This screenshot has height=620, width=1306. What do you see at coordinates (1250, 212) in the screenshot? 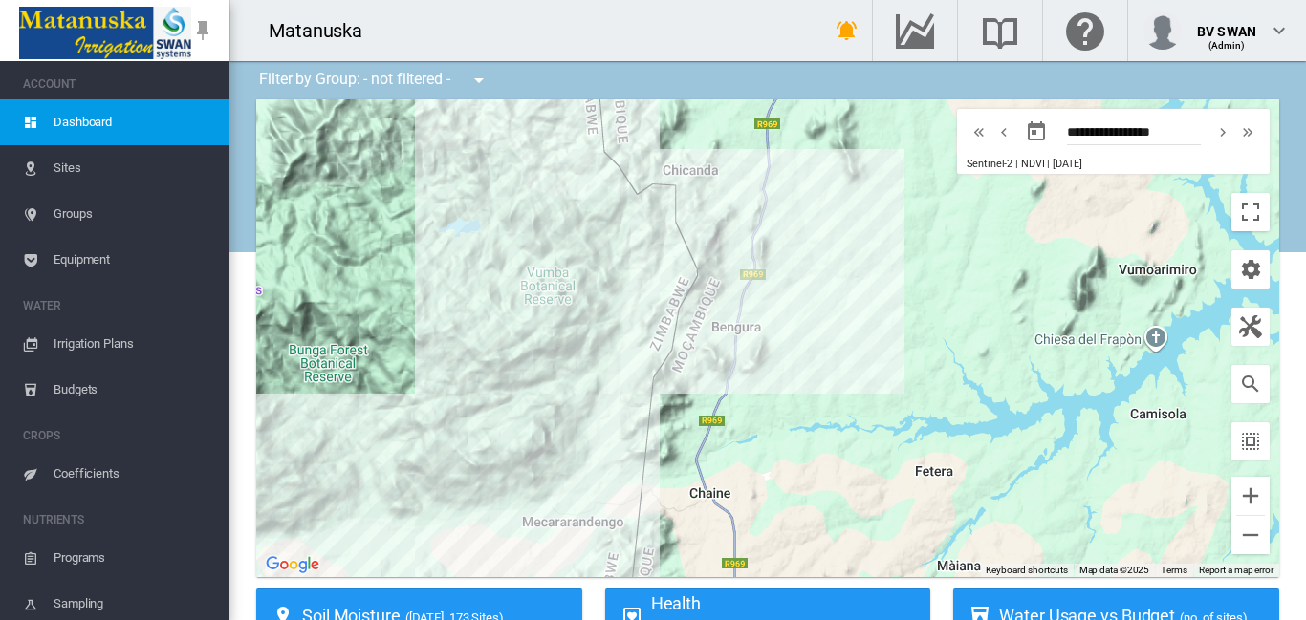
I see `button: Toggle fullscreen view` at bounding box center [1250, 212].